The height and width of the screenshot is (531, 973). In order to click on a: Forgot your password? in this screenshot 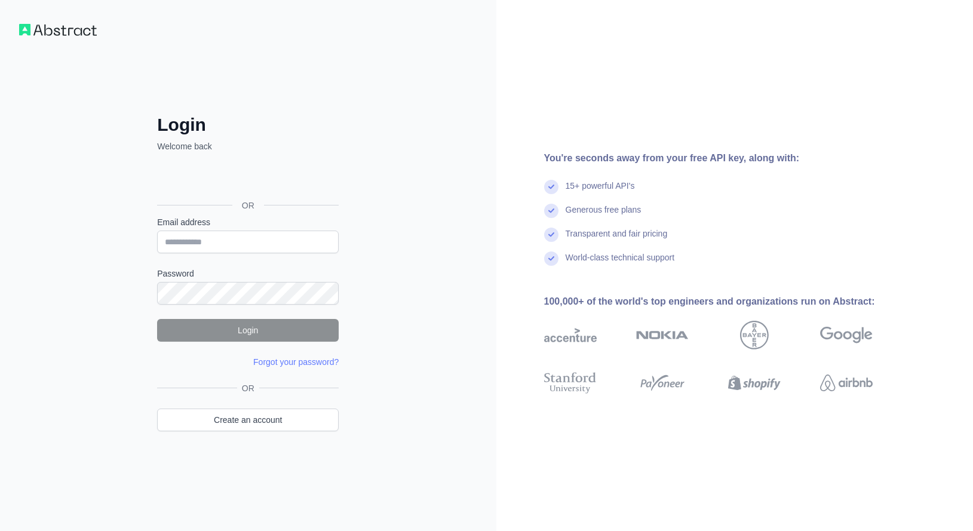, I will do `click(296, 362)`.